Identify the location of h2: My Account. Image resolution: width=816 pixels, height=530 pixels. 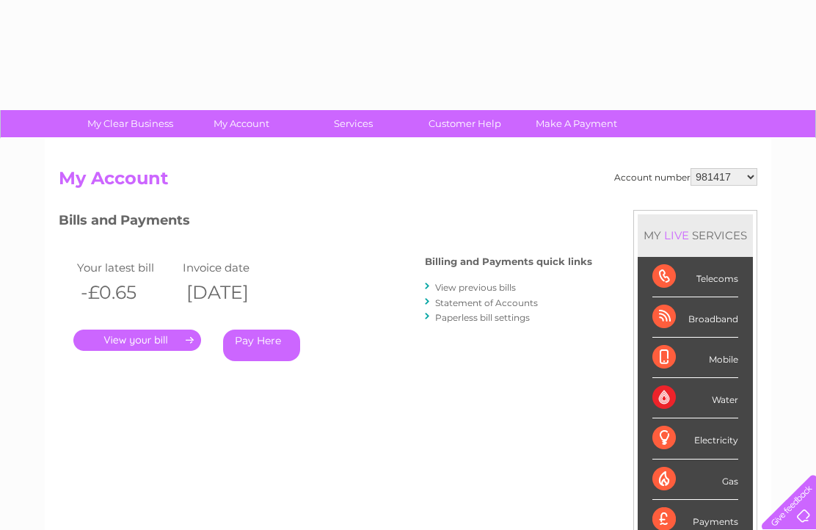
(408, 182).